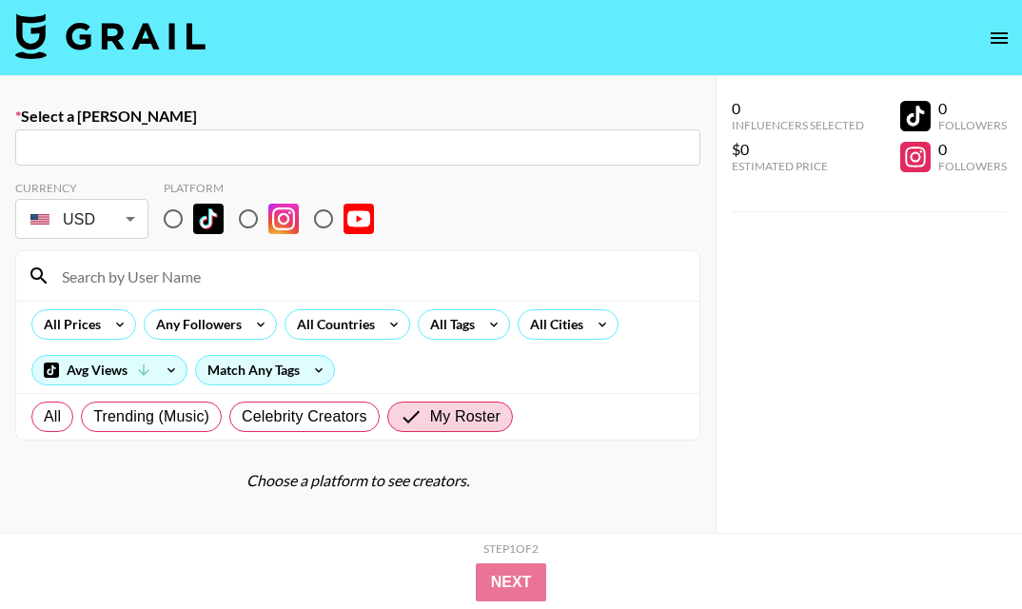  What do you see at coordinates (358, 481) in the screenshot?
I see `div: Choose a platform to see creators.` at bounding box center [358, 481].